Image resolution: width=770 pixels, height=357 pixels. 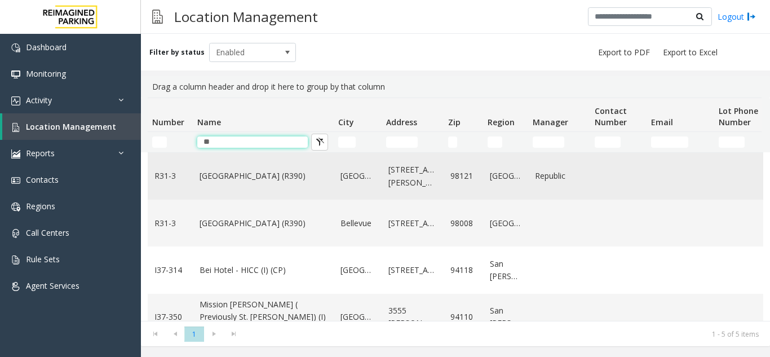 What do you see at coordinates (455, 209) in the screenshot?
I see `div: Data table` at bounding box center [455, 209].